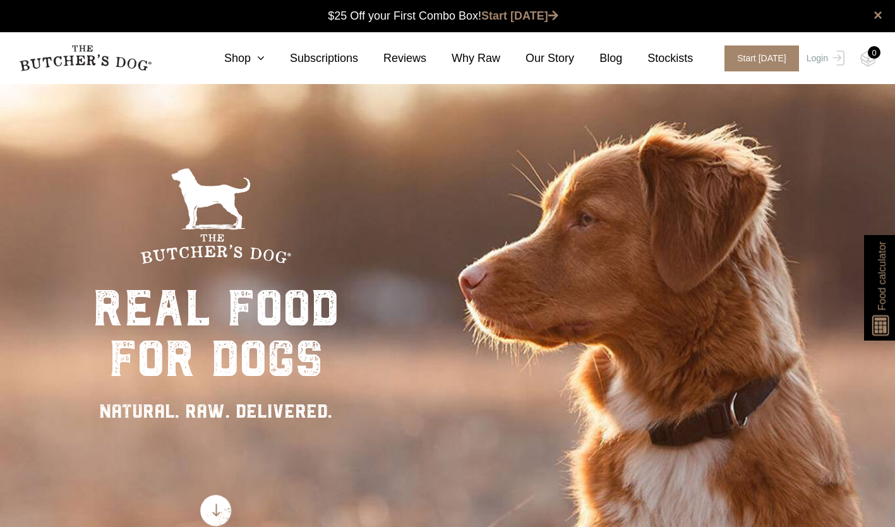 This screenshot has height=527, width=895. Describe the element at coordinates (392, 58) in the screenshot. I see `a: Reviews` at that location.